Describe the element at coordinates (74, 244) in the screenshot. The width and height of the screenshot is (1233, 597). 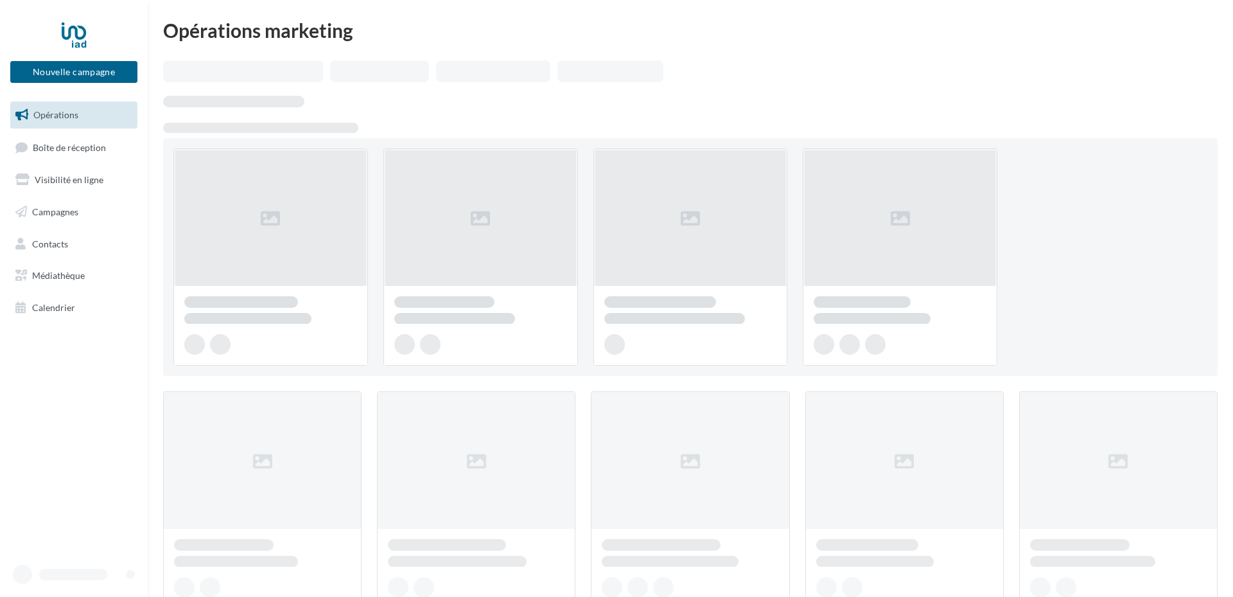
I see `a: Contacts` at that location.